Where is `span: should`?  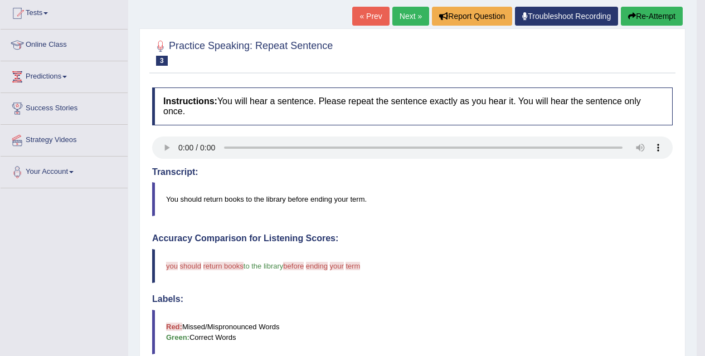
span: should is located at coordinates (191, 266).